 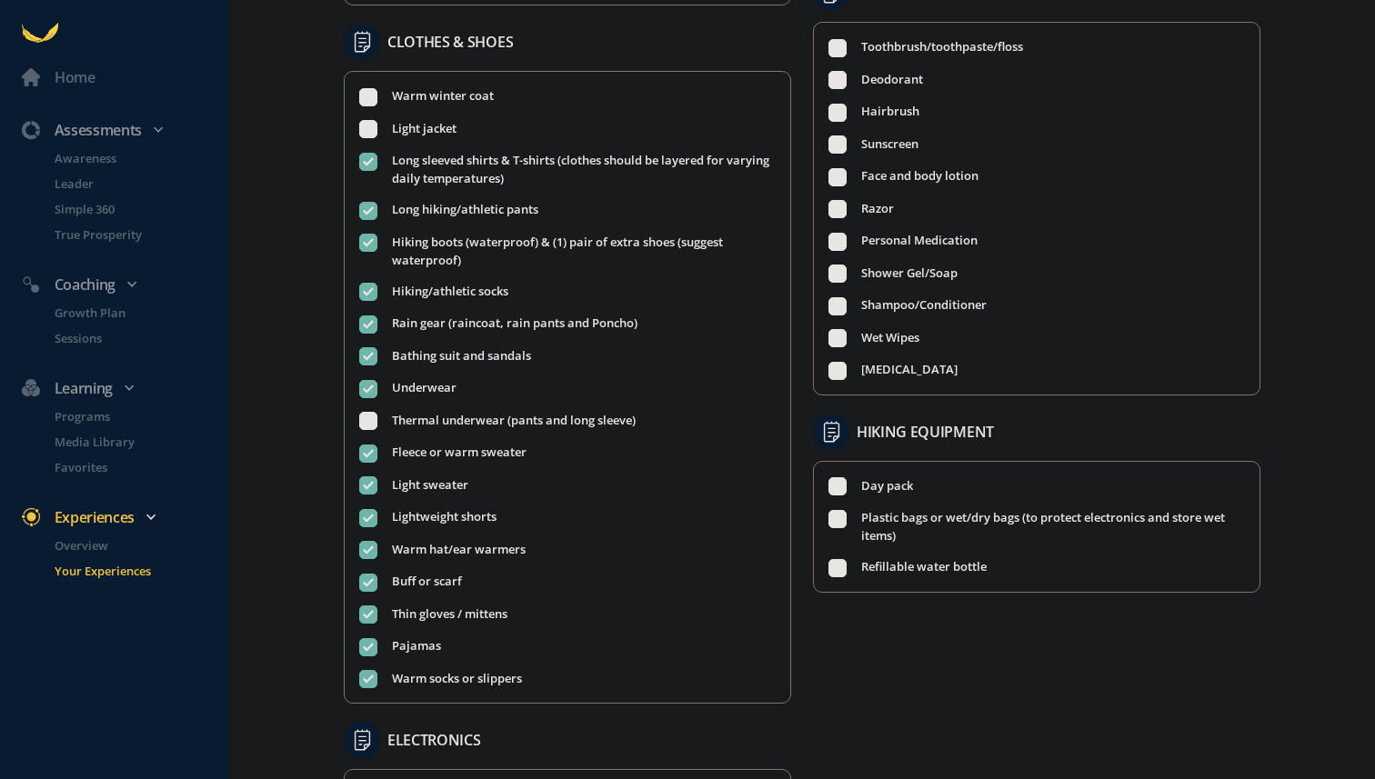 I want to click on div: Learning, so click(x=124, y=388).